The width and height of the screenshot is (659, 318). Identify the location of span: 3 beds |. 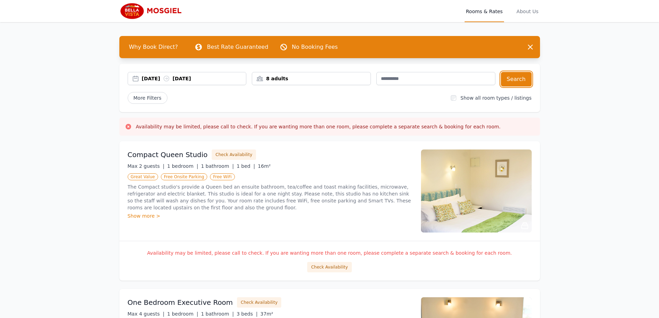
(247, 314).